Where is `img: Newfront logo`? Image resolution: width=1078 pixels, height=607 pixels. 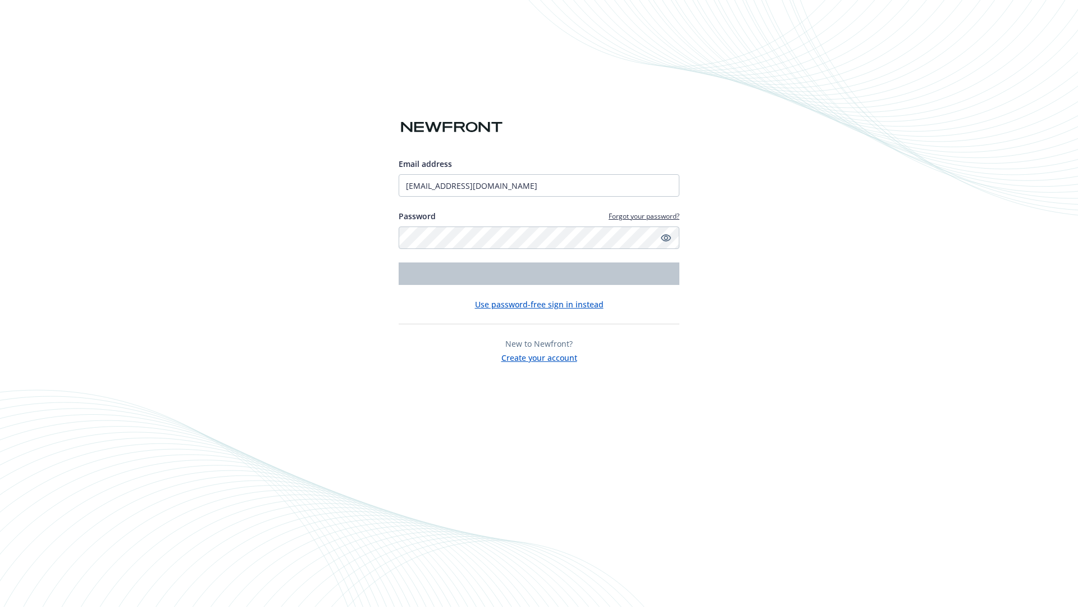 img: Newfront logo is located at coordinates (452, 127).